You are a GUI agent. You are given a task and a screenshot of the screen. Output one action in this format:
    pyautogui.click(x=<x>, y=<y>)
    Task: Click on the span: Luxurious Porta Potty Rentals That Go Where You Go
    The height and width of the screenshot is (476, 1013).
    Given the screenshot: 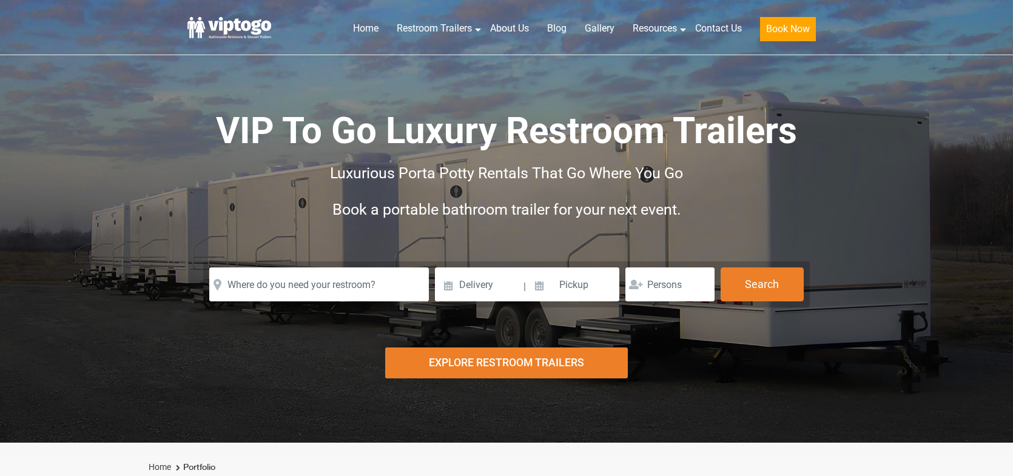 What is the action you would take?
    pyautogui.click(x=507, y=173)
    